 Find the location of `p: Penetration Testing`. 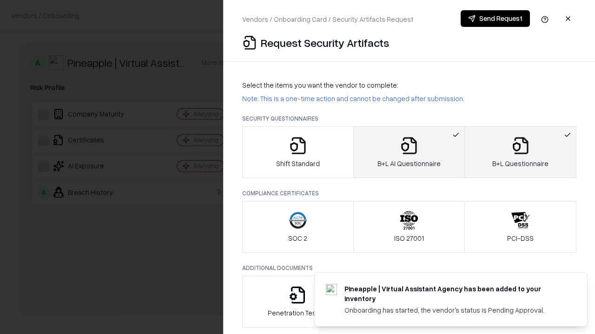

p: Penetration Testing is located at coordinates (297, 313).